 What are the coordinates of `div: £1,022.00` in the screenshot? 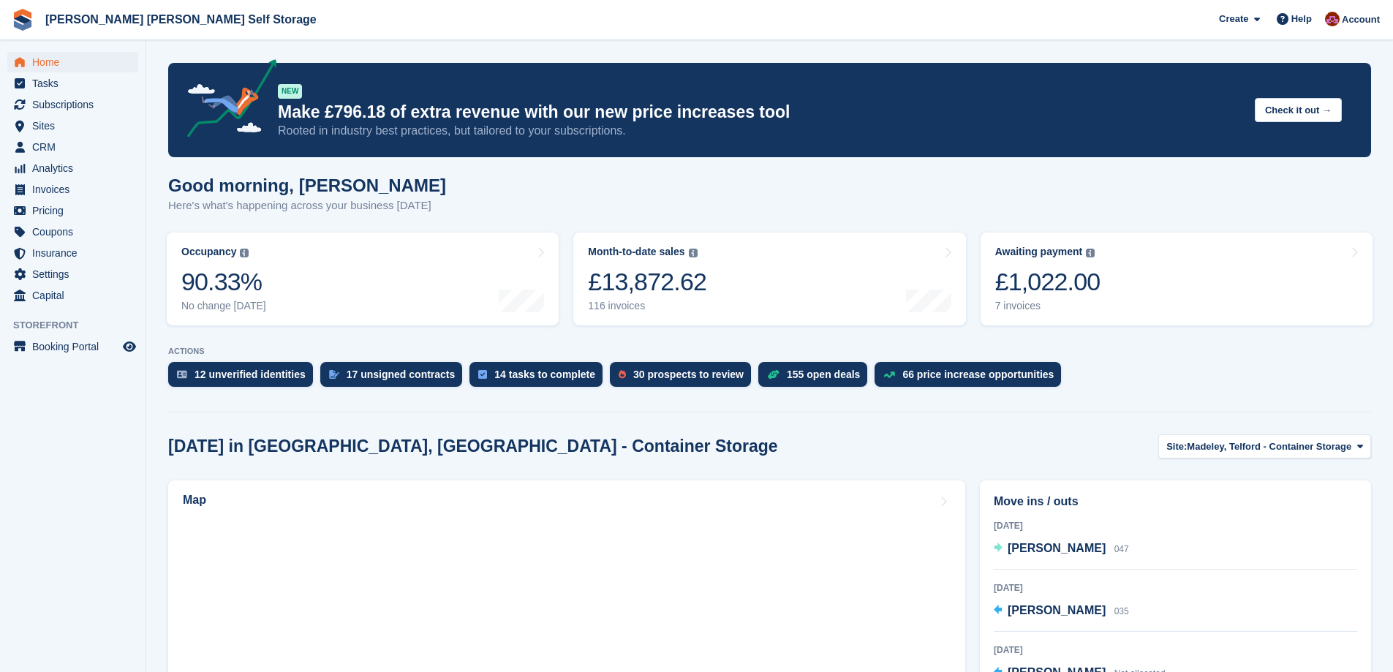 It's located at (1048, 281).